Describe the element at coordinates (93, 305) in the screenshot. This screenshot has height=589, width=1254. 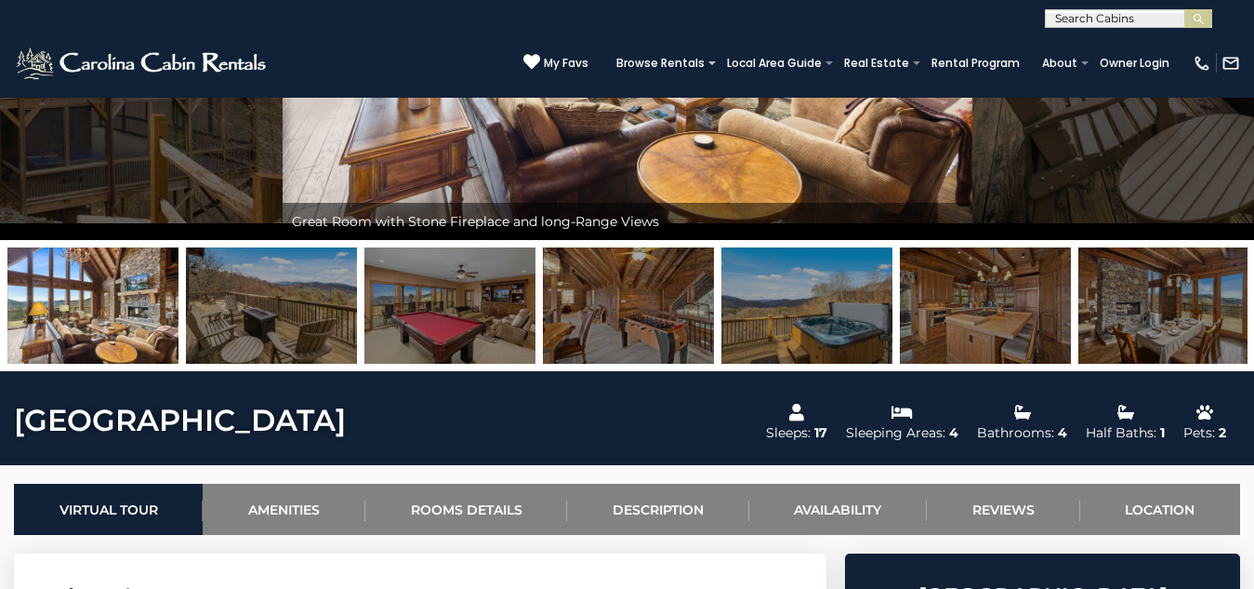
I see `img: 163270761` at that location.